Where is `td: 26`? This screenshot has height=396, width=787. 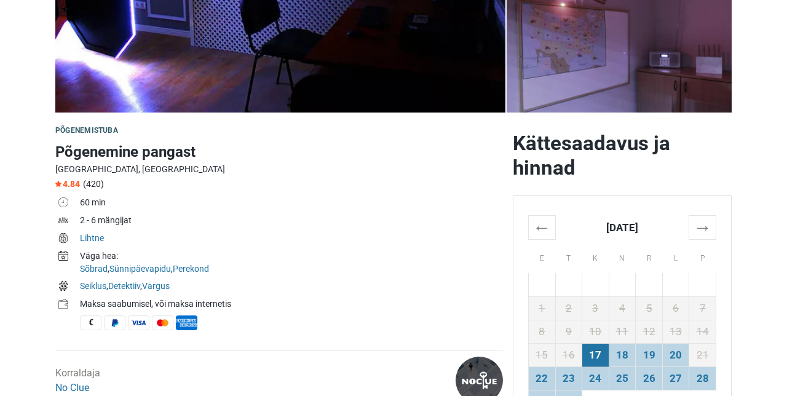
td: 26 is located at coordinates (649, 378).